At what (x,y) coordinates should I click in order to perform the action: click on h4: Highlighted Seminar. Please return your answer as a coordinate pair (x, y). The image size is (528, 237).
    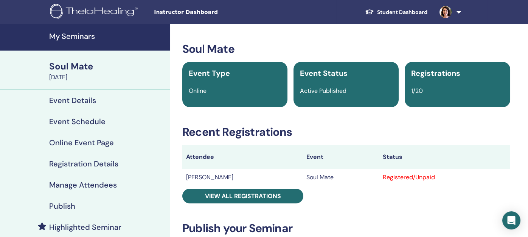
    Looking at the image, I should click on (85, 228).